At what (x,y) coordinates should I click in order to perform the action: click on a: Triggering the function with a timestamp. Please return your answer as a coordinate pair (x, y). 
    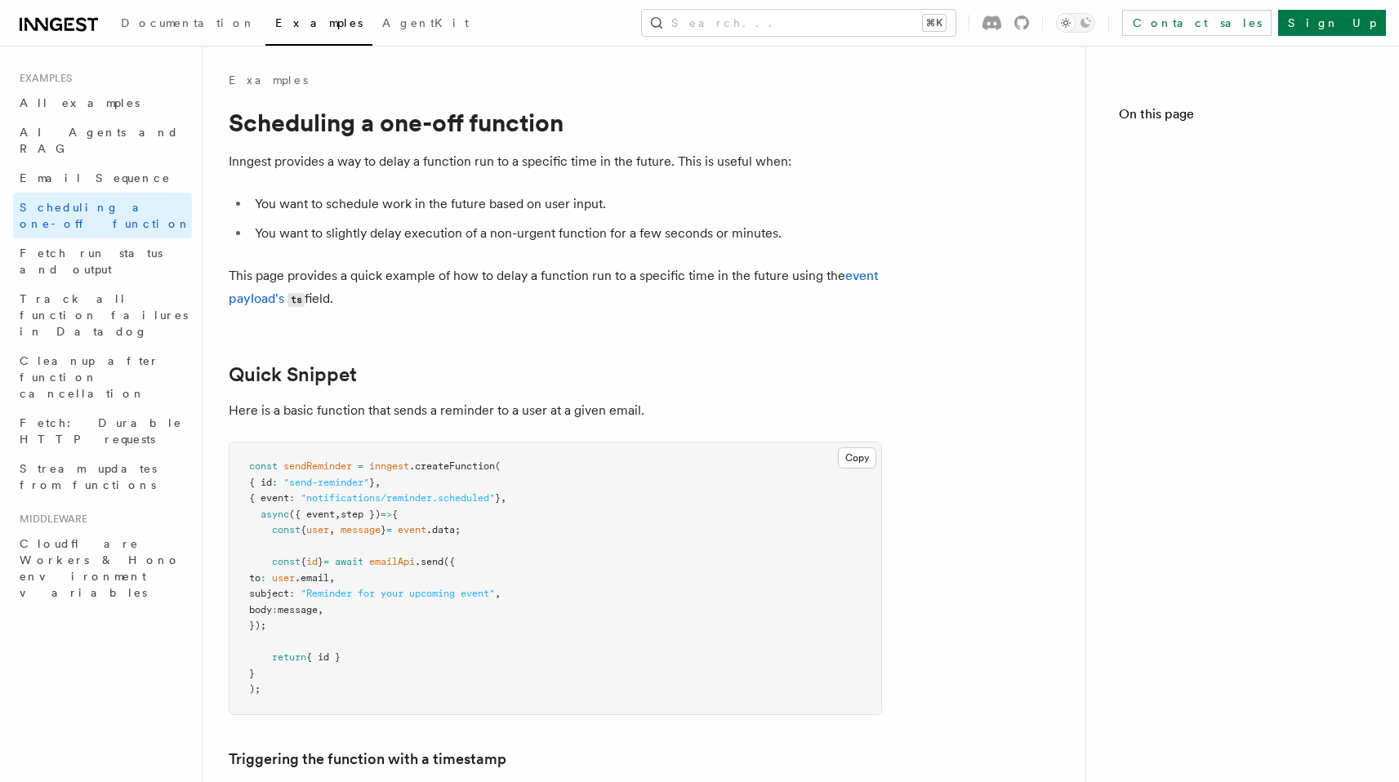
    Looking at the image, I should click on (367, 759).